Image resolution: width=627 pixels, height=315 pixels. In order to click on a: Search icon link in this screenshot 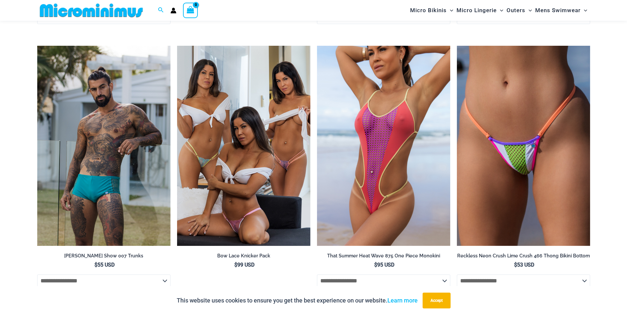, I will do `click(161, 10)`.